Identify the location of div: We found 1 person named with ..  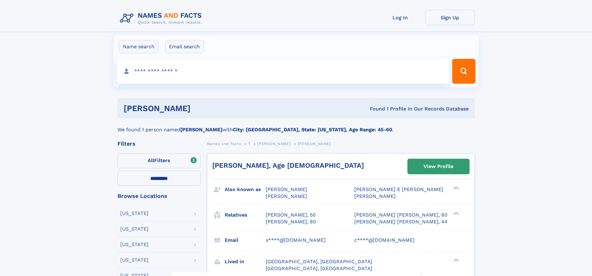
(296, 126).